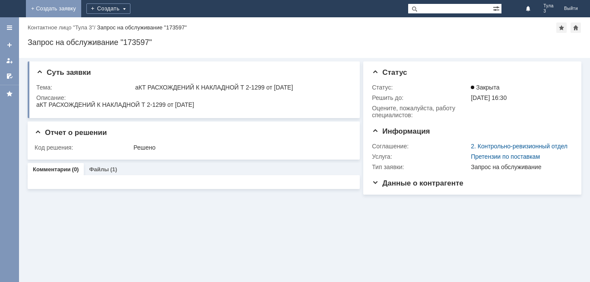  Describe the element at coordinates (576, 28) in the screenshot. I see `div: Сделать домашней страницей` at that location.